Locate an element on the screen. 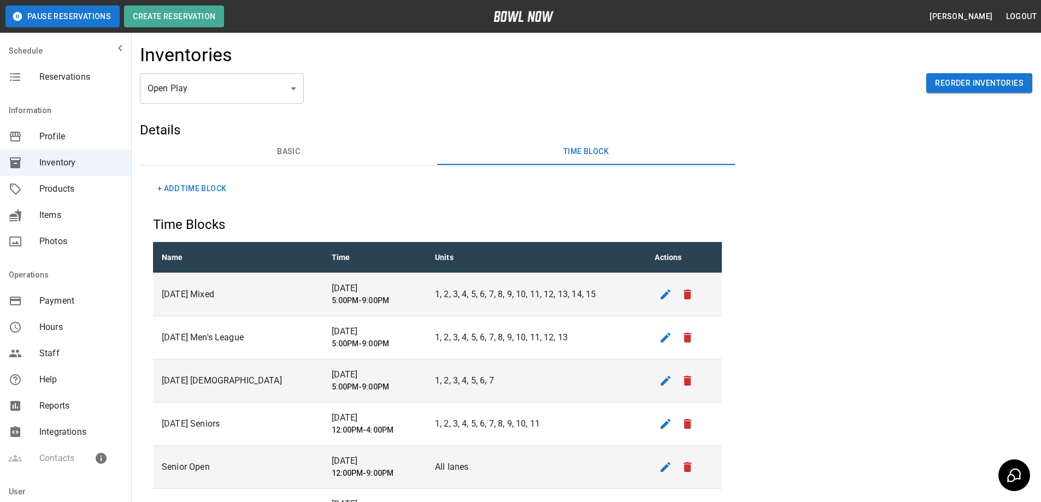 This screenshot has height=502, width=1041. button: Basic is located at coordinates (288, 152).